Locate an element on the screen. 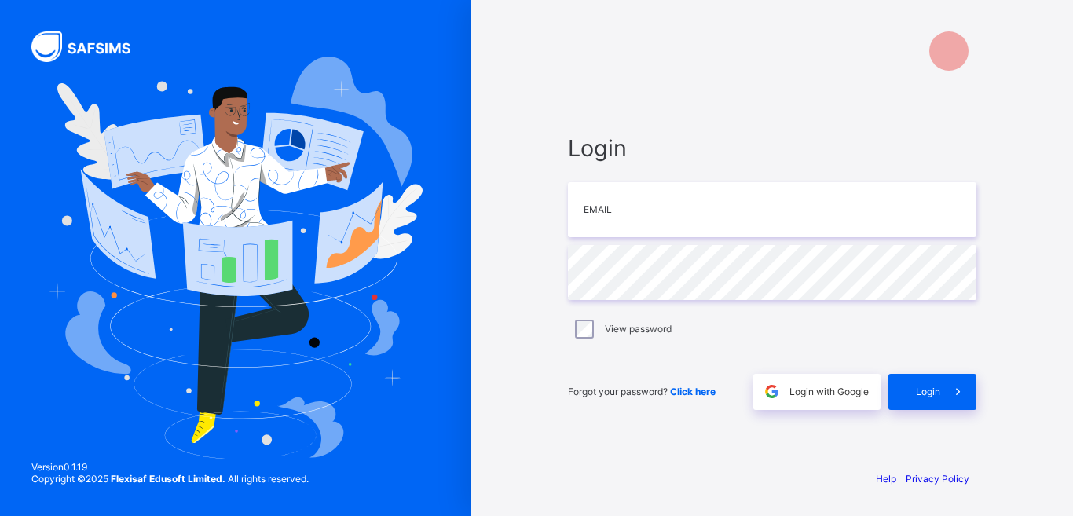  img: SAFSIMS Logo is located at coordinates (90, 46).